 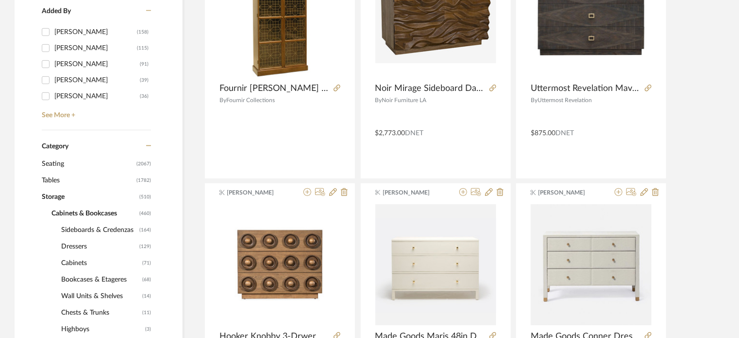 What do you see at coordinates (565, 100) in the screenshot?
I see `span: Uttermost Revelation` at bounding box center [565, 100].